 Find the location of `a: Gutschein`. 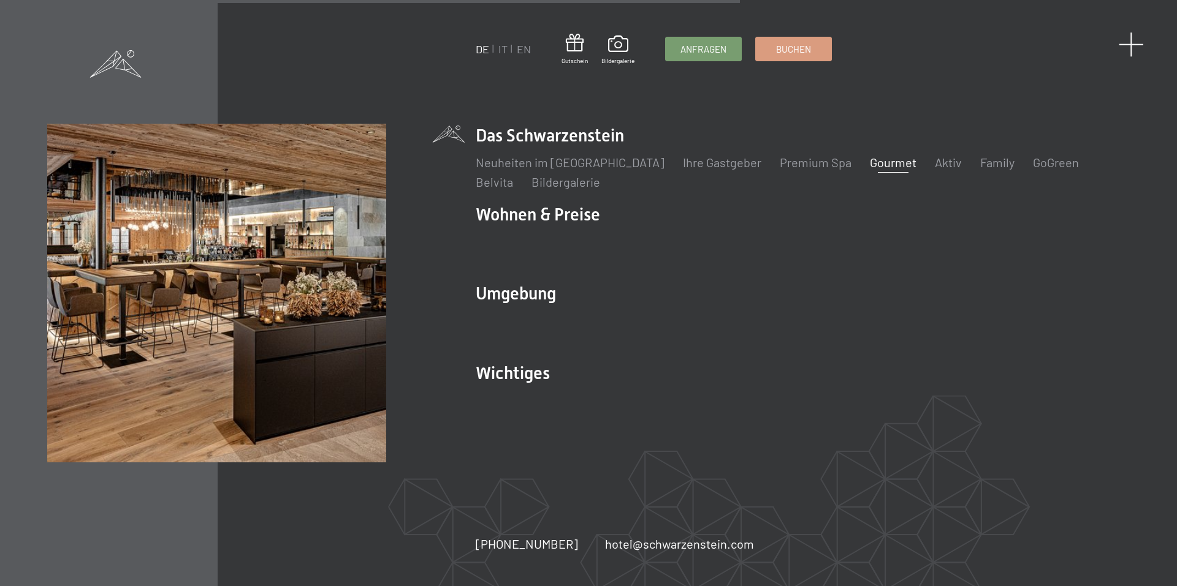

a: Gutschein is located at coordinates (574, 49).